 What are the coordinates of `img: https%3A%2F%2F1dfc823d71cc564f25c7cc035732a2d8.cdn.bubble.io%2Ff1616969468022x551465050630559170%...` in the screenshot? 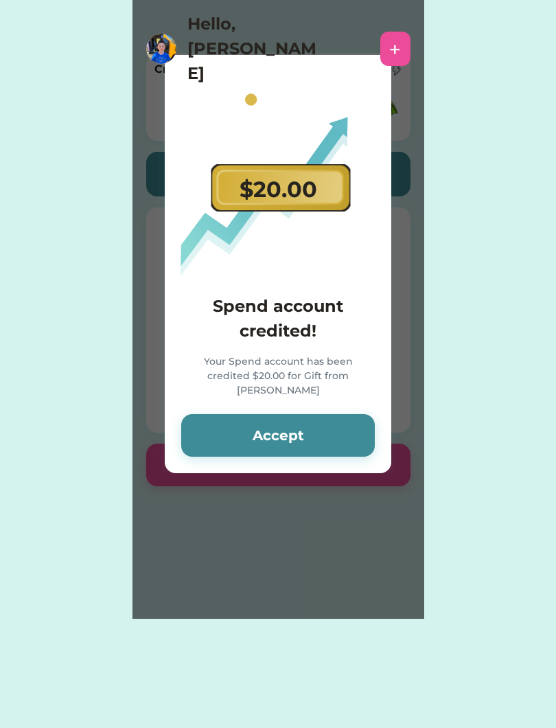 It's located at (161, 49).